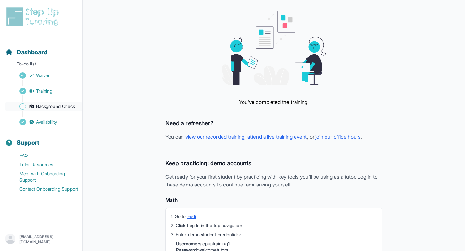 Image resolution: width=465 pixels, height=251 pixels. What do you see at coordinates (47, 122) in the screenshot?
I see `span: Availability` at bounding box center [47, 122].